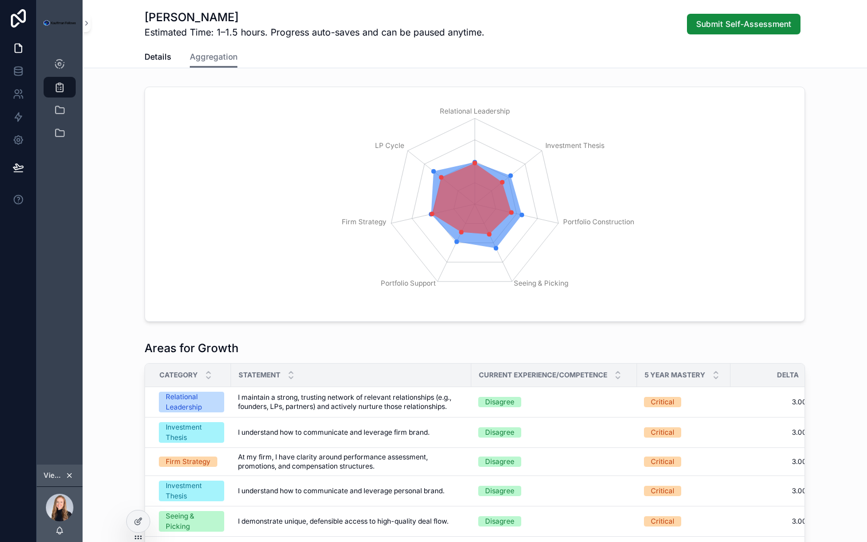 Image resolution: width=867 pixels, height=542 pixels. What do you see at coordinates (408, 283) in the screenshot?
I see `tspan: Portfolio Support` at bounding box center [408, 283].